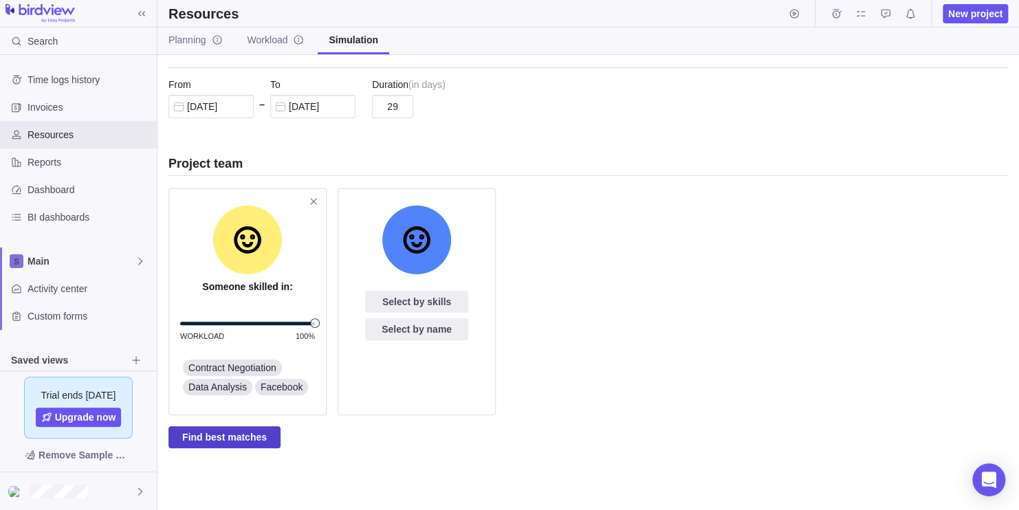 The width and height of the screenshot is (1019, 510). What do you see at coordinates (69, 360) in the screenshot?
I see `span: Saved views` at bounding box center [69, 360].